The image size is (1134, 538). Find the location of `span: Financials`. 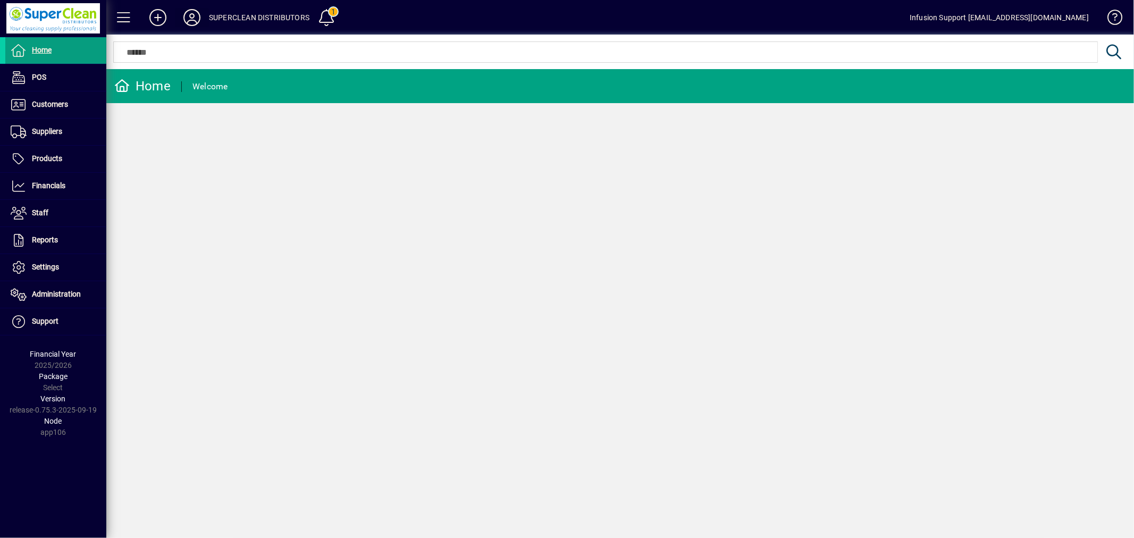

span: Financials is located at coordinates (48, 186).